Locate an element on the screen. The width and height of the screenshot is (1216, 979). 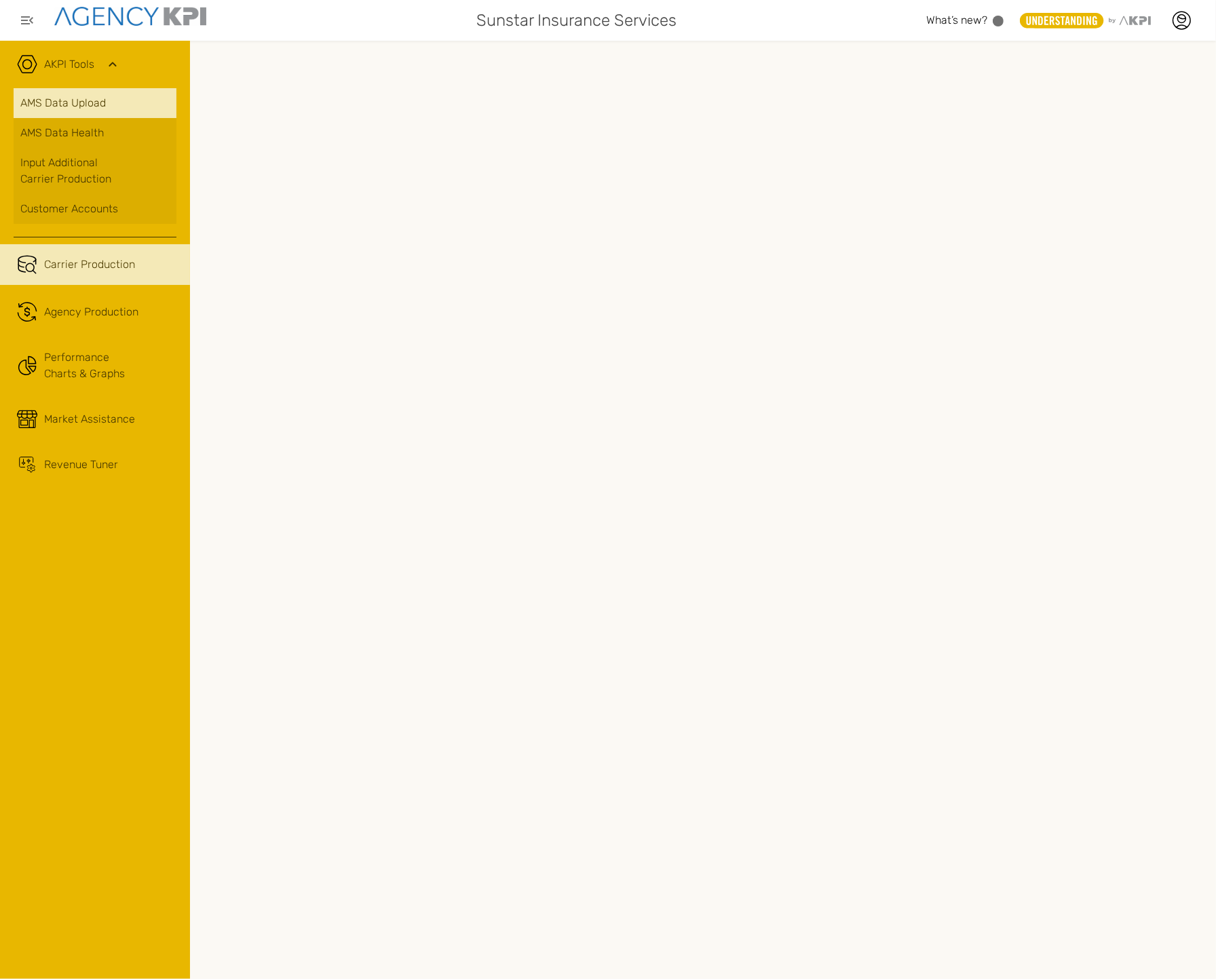
a: Customer Accounts is located at coordinates (95, 209).